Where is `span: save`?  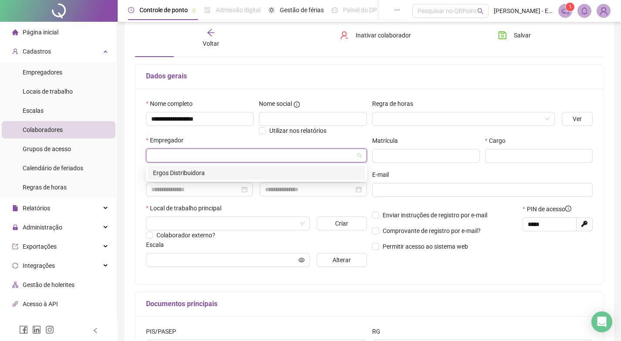 span: save is located at coordinates (502, 35).